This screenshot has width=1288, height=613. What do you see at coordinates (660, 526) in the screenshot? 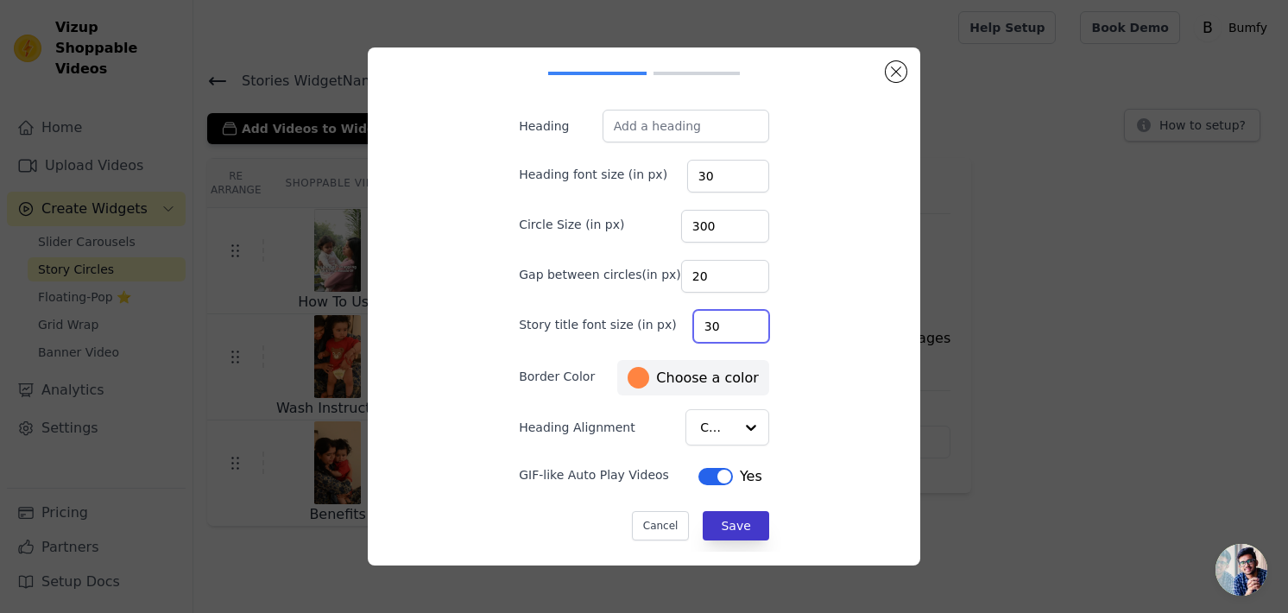
I see `button: Cancel` at bounding box center [660, 526].